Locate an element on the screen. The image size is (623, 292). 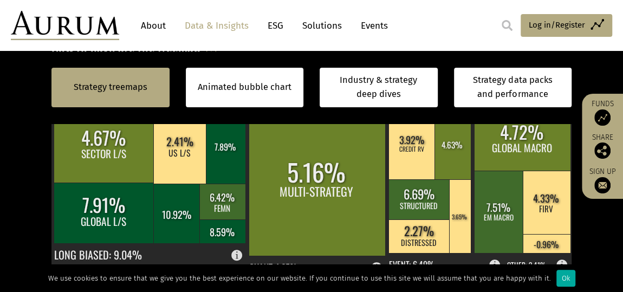
span: Log in/Register is located at coordinates (557, 25).